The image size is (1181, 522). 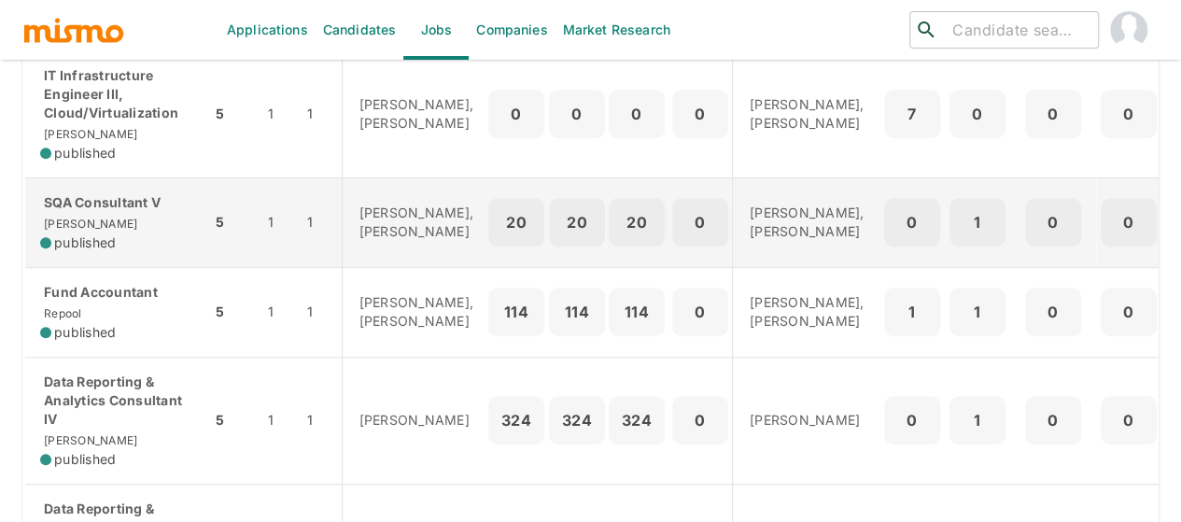 I want to click on img: Maia Reyes, so click(x=1129, y=30).